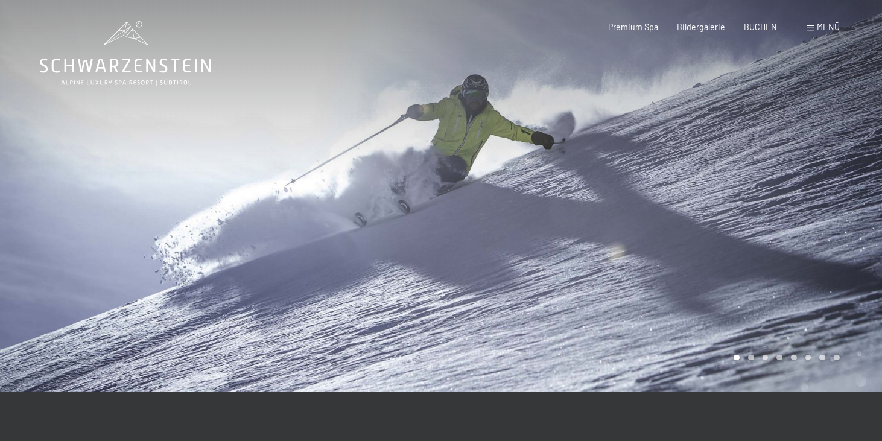  I want to click on div: Carousel Page 2, so click(751, 358).